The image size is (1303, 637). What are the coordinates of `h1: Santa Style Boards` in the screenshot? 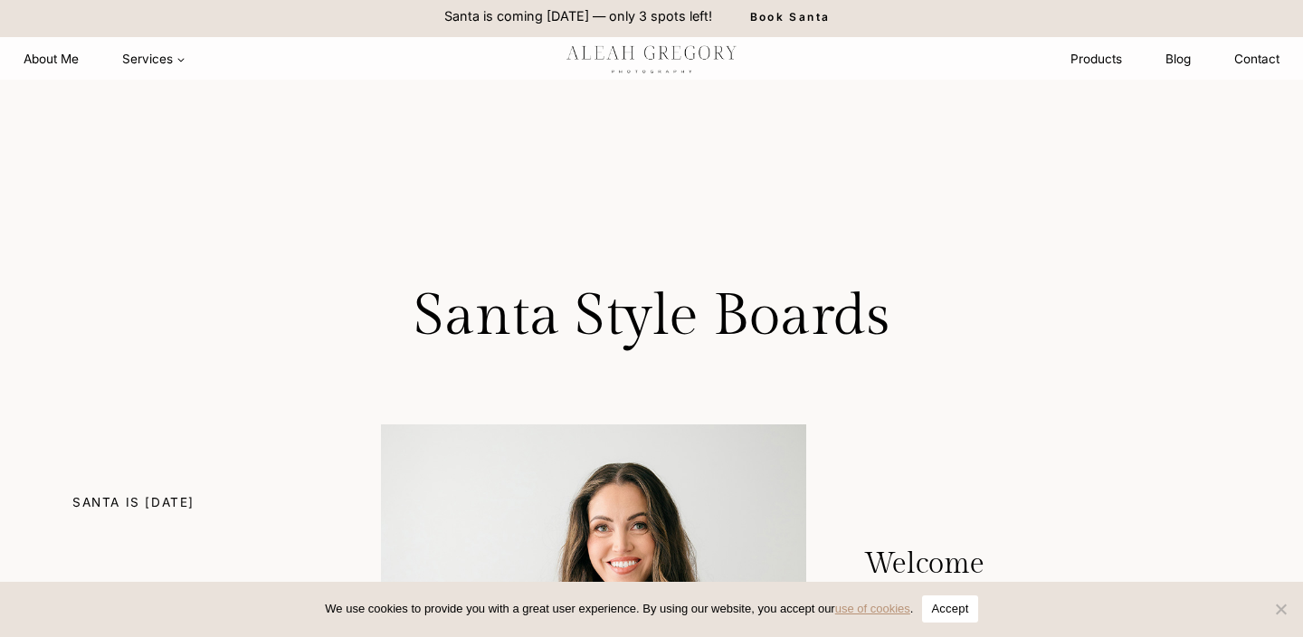 It's located at (651, 317).